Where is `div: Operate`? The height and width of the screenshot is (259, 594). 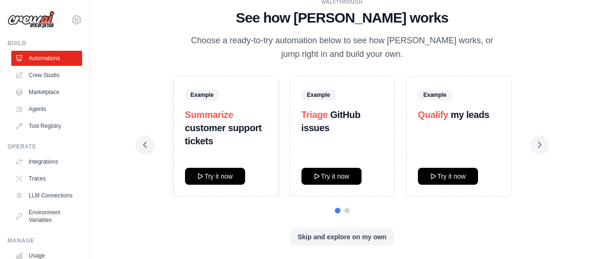 div: Operate is located at coordinates (45, 147).